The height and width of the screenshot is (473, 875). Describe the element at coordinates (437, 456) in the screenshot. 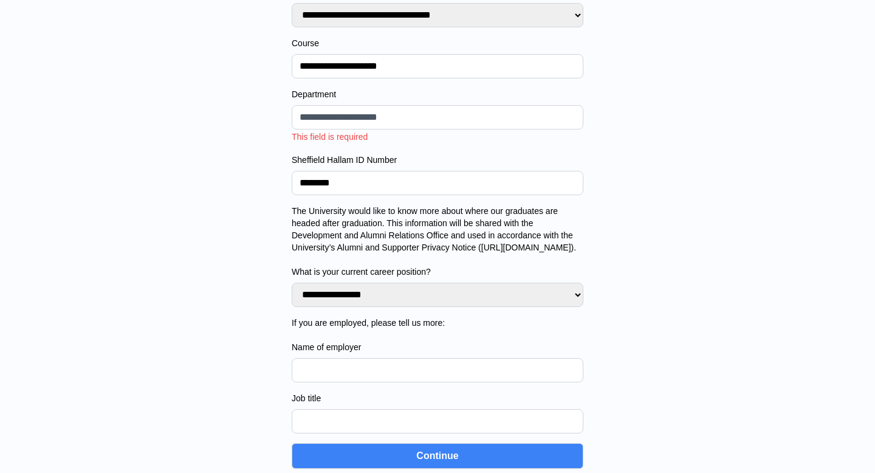

I see `button: Continue` at that location.